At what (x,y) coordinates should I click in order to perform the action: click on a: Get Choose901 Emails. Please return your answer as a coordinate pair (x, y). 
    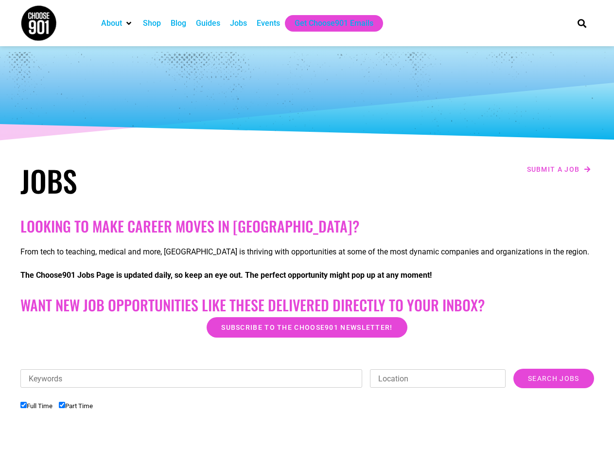
    Looking at the image, I should click on (334, 23).